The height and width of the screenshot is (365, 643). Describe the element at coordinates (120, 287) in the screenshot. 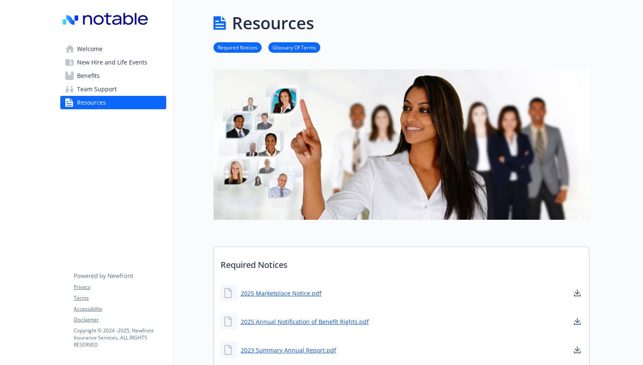

I see `a: Privacy` at that location.